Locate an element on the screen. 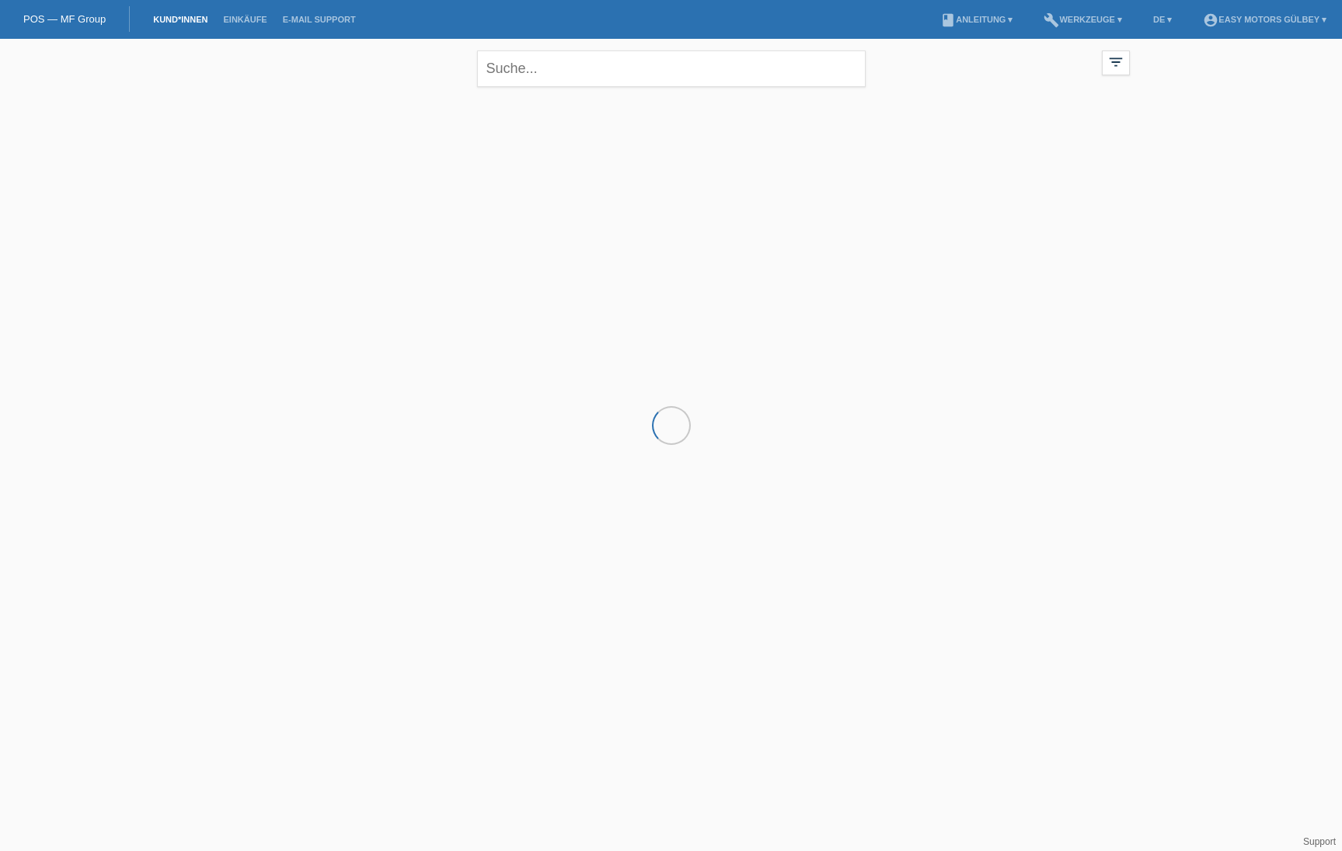 This screenshot has width=1342, height=851. a: E-Mail Support is located at coordinates (319, 19).